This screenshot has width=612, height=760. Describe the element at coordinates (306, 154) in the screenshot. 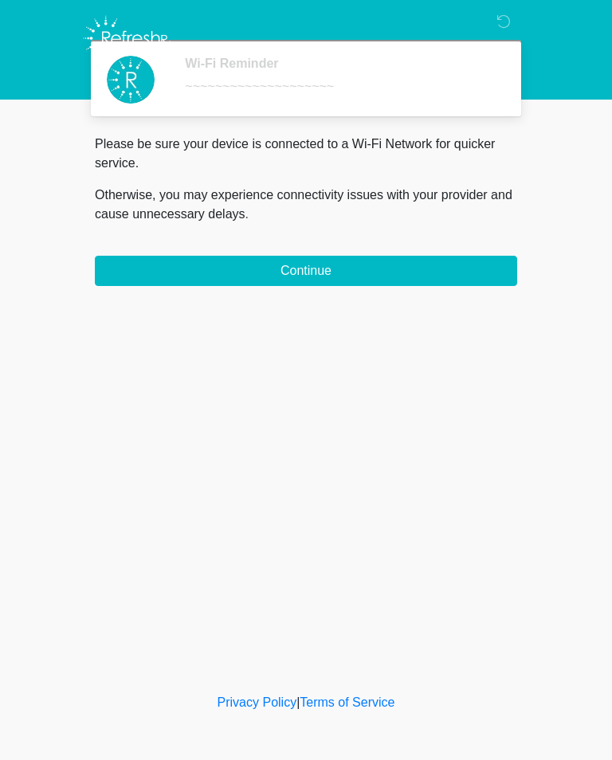

I see `p: Please be sure your device is connected to a Wi-Fi Network for quicker service.` at that location.